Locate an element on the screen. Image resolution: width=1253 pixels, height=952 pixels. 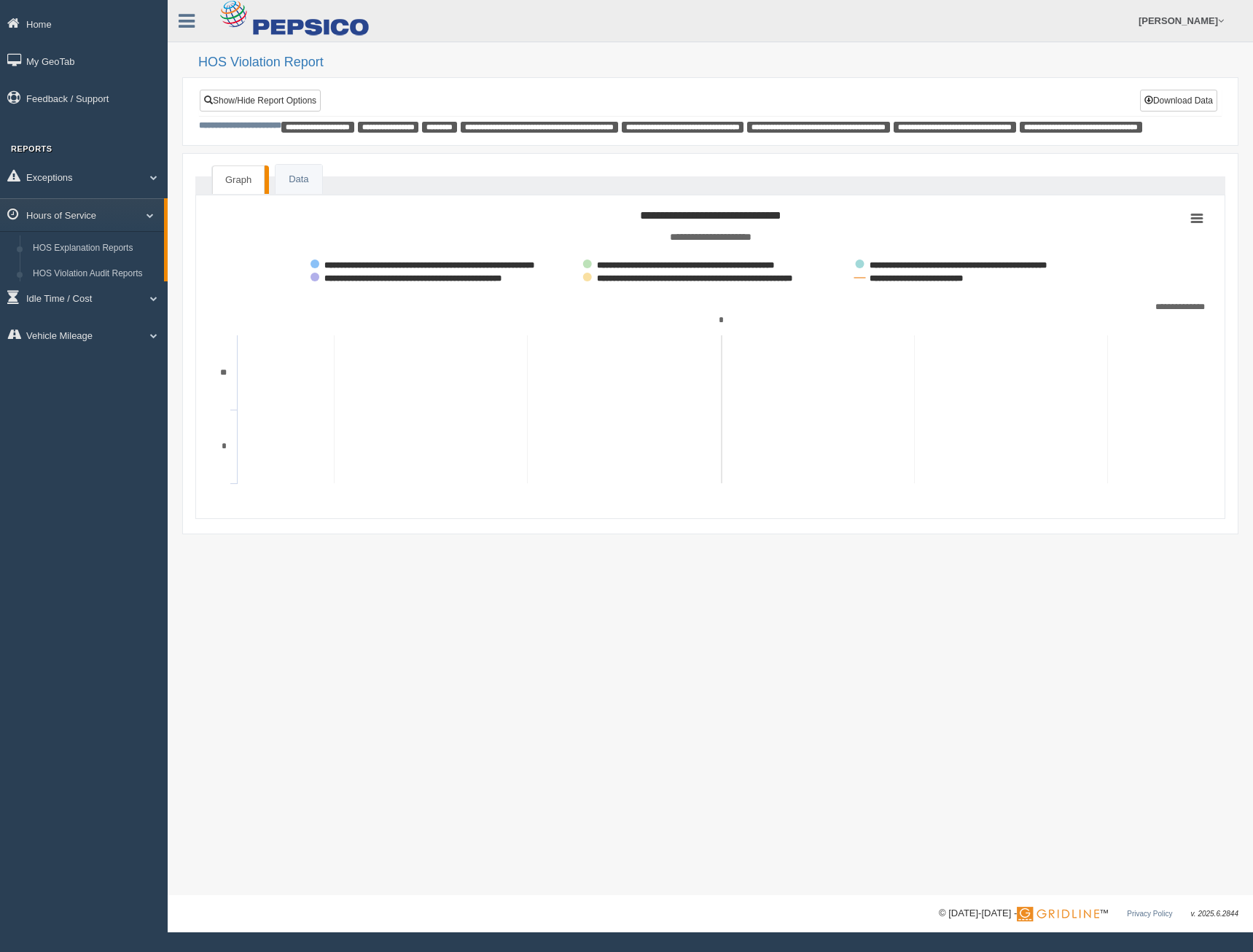
h2: HOS Violation Report is located at coordinates (718, 63).